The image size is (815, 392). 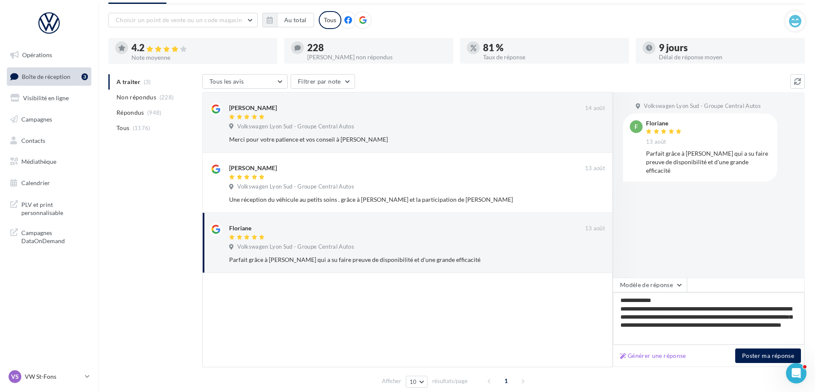 What do you see at coordinates (49, 208) in the screenshot?
I see `a: PLV et print personnalisable` at bounding box center [49, 208].